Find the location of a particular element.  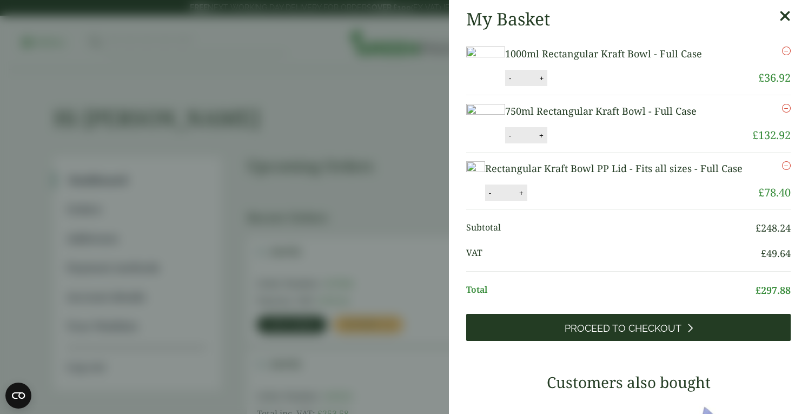

bdi: 132.92 is located at coordinates (772, 135).